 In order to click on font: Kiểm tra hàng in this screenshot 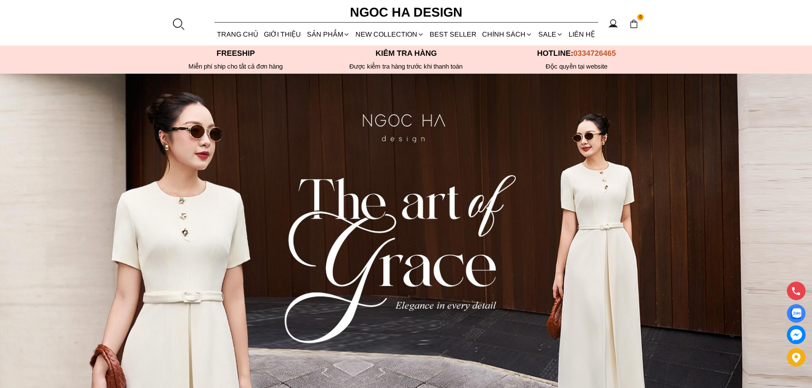, I will do `click(406, 53)`.